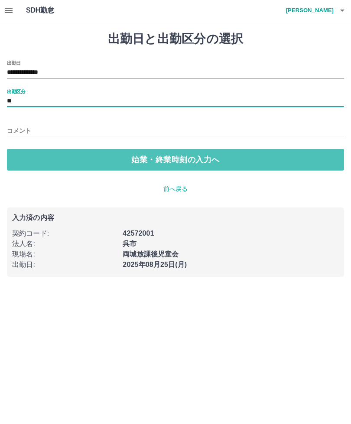 The image size is (351, 424). Describe the element at coordinates (138, 233) in the screenshot. I see `b: 42572001` at that location.